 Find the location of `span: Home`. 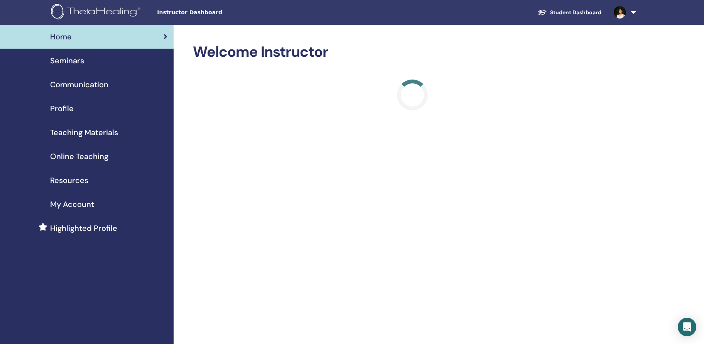

span: Home is located at coordinates (61, 37).